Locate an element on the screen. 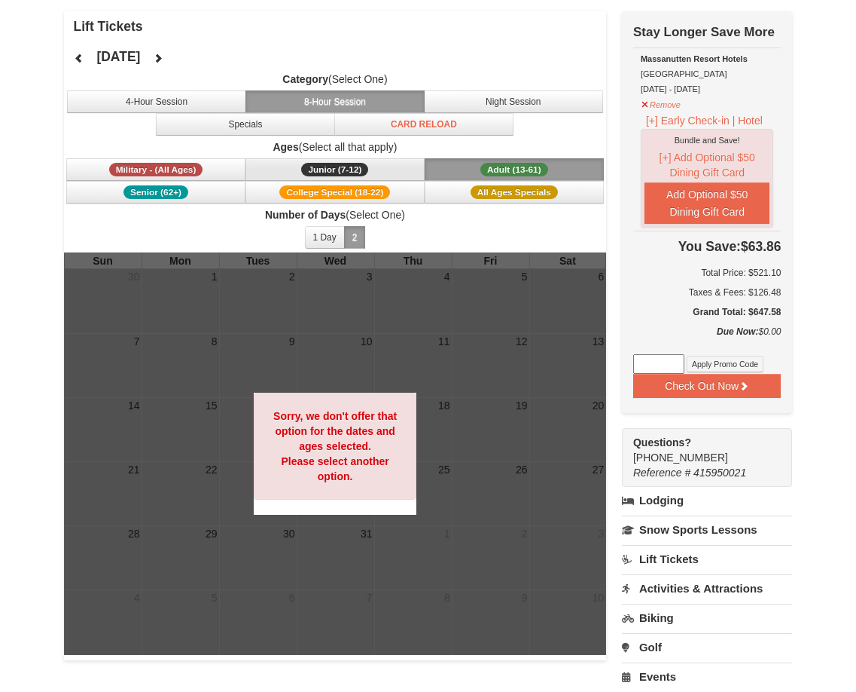 The width and height of the screenshot is (856, 692). strong: Questions? is located at coordinates (662, 442).